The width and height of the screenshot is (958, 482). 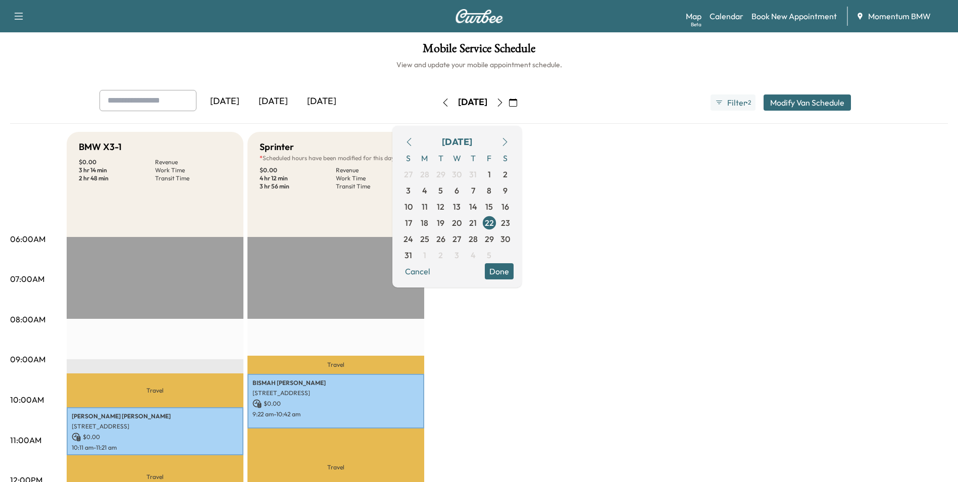 What do you see at coordinates (505, 207) in the screenshot?
I see `span: 16` at bounding box center [505, 207].